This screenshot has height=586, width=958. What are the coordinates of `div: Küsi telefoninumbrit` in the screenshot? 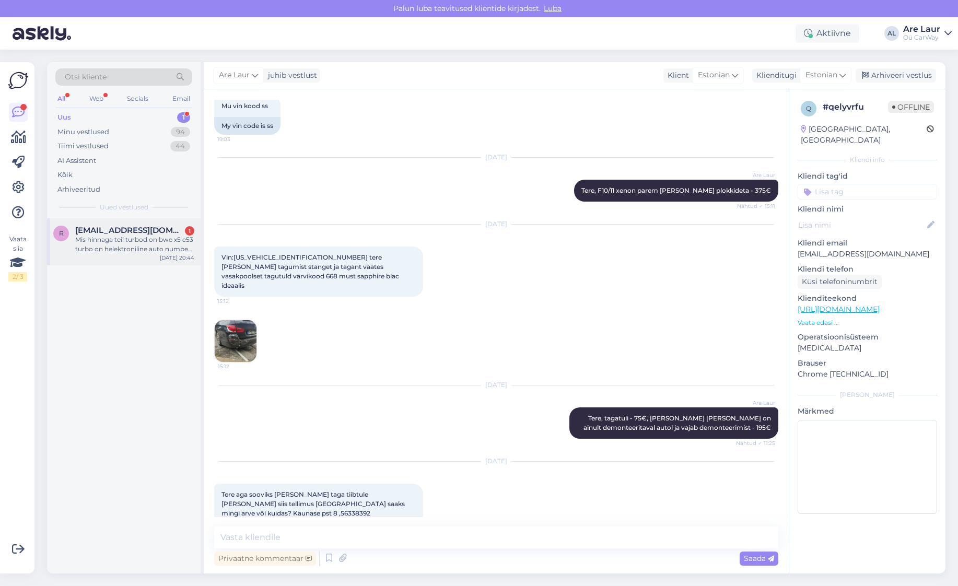 It's located at (840, 282).